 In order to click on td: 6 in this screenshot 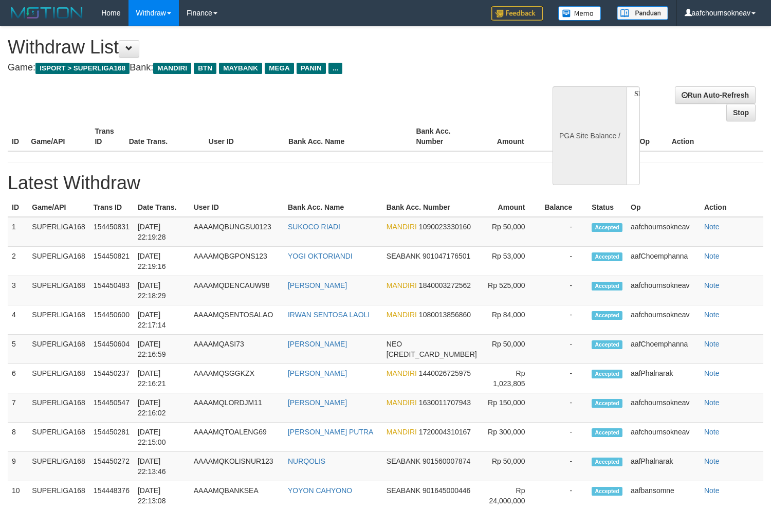, I will do `click(17, 378)`.